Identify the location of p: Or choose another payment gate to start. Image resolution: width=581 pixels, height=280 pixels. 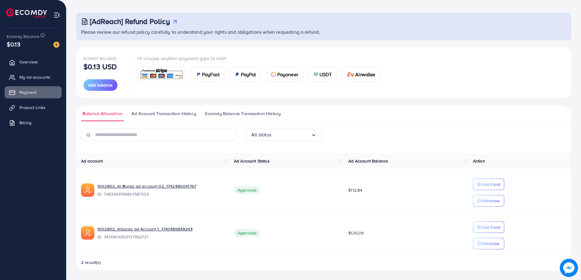
(261, 58).